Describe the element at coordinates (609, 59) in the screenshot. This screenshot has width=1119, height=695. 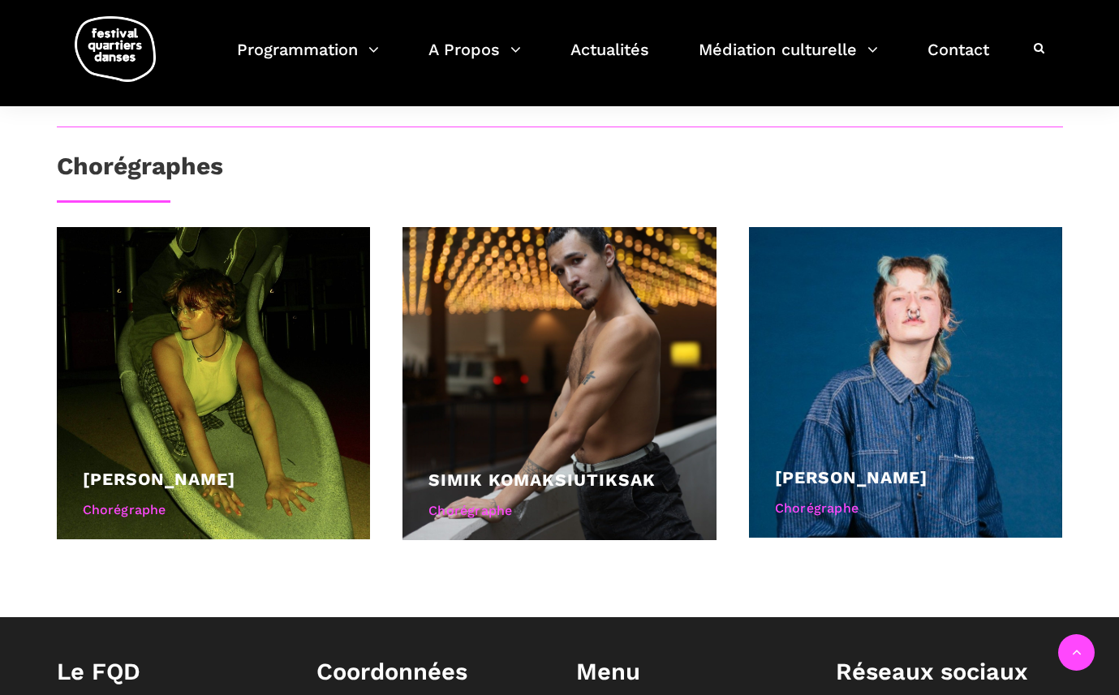
I see `a: Actualités` at that location.